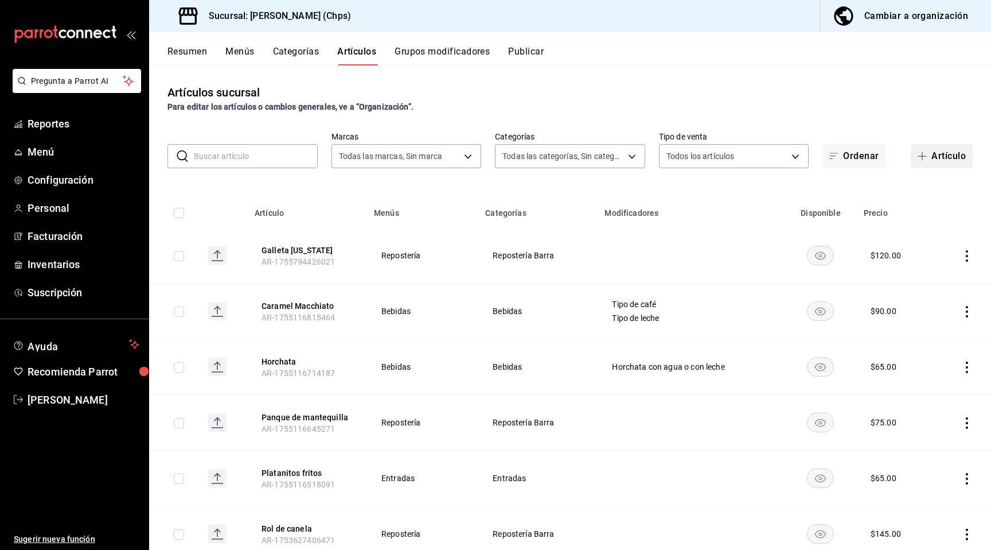 This screenshot has width=991, height=550. Describe the element at coordinates (76, 344) in the screenshot. I see `span: Ayuda` at that location.